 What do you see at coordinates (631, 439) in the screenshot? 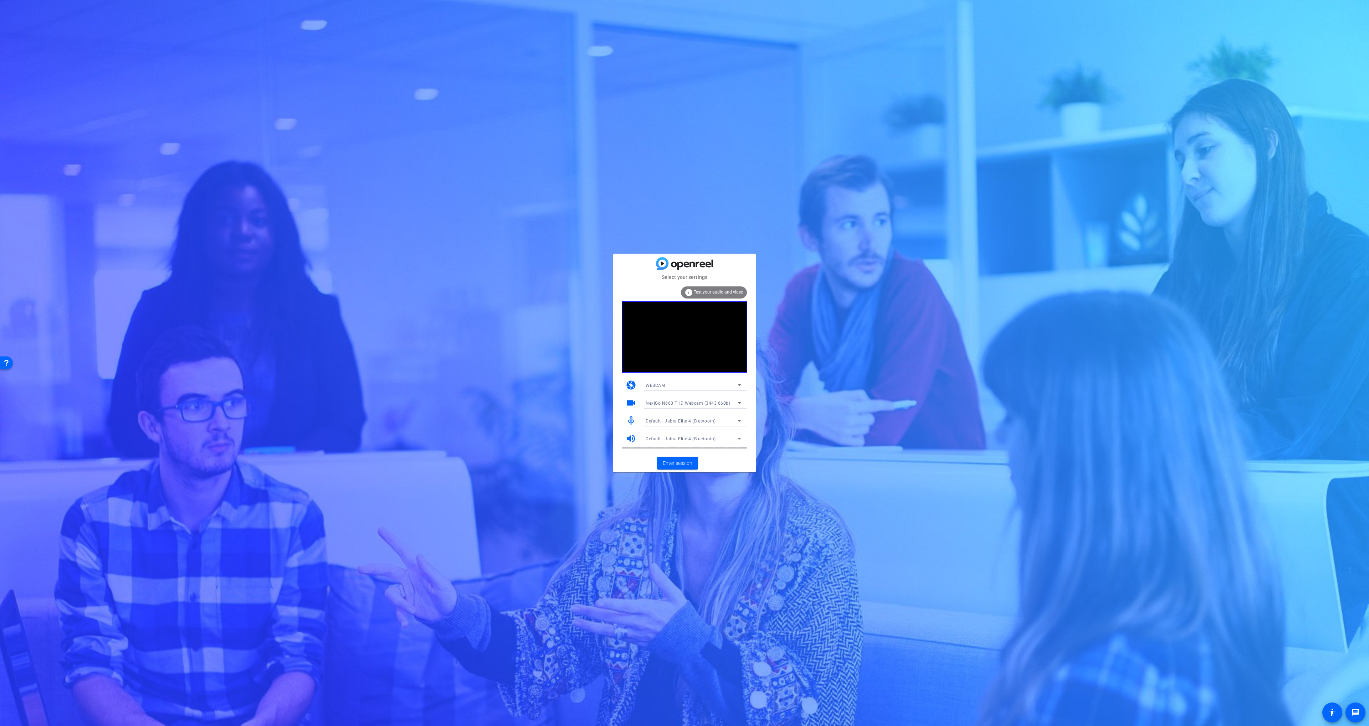
I see `mat-icon: volume_up` at bounding box center [631, 439].